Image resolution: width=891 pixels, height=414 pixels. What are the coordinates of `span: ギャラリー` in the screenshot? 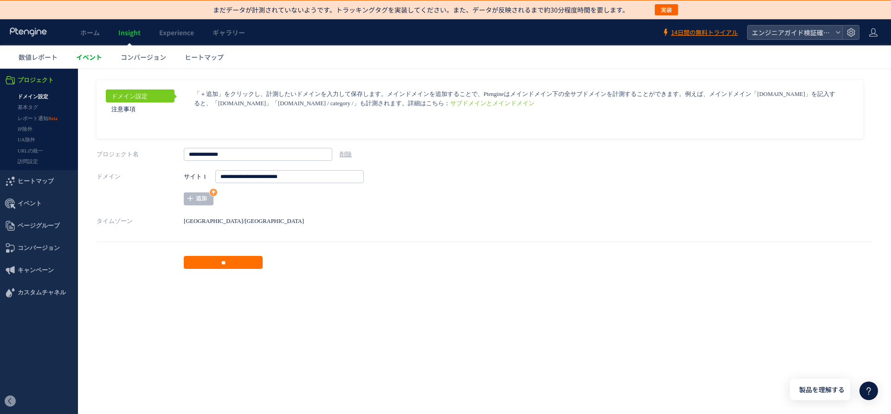 It's located at (229, 32).